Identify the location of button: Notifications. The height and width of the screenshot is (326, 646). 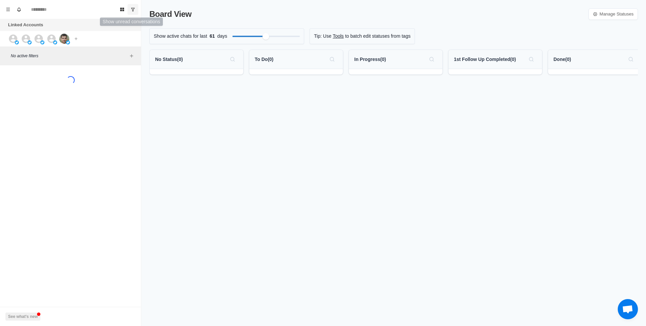
(19, 9).